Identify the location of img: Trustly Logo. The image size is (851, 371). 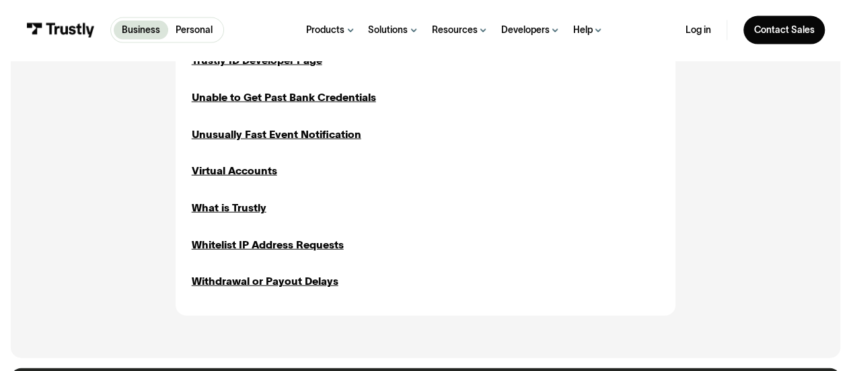
(61, 30).